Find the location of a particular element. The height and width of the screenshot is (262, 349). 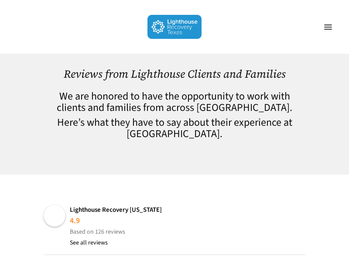

div: 4.9 is located at coordinates (75, 221).